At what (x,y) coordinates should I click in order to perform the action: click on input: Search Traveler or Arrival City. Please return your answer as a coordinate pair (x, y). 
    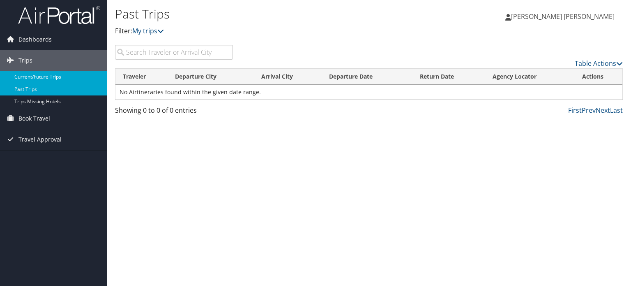
    Looking at the image, I should click on (174, 52).